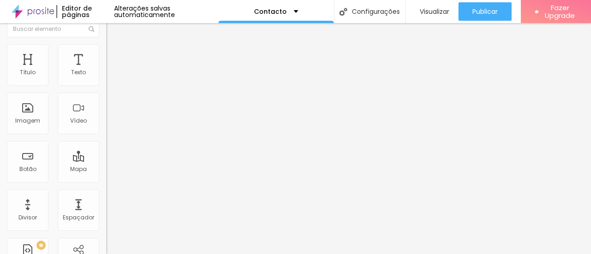 This screenshot has width=591, height=254. Describe the element at coordinates (78, 121) in the screenshot. I see `div: Vídeo` at that location.